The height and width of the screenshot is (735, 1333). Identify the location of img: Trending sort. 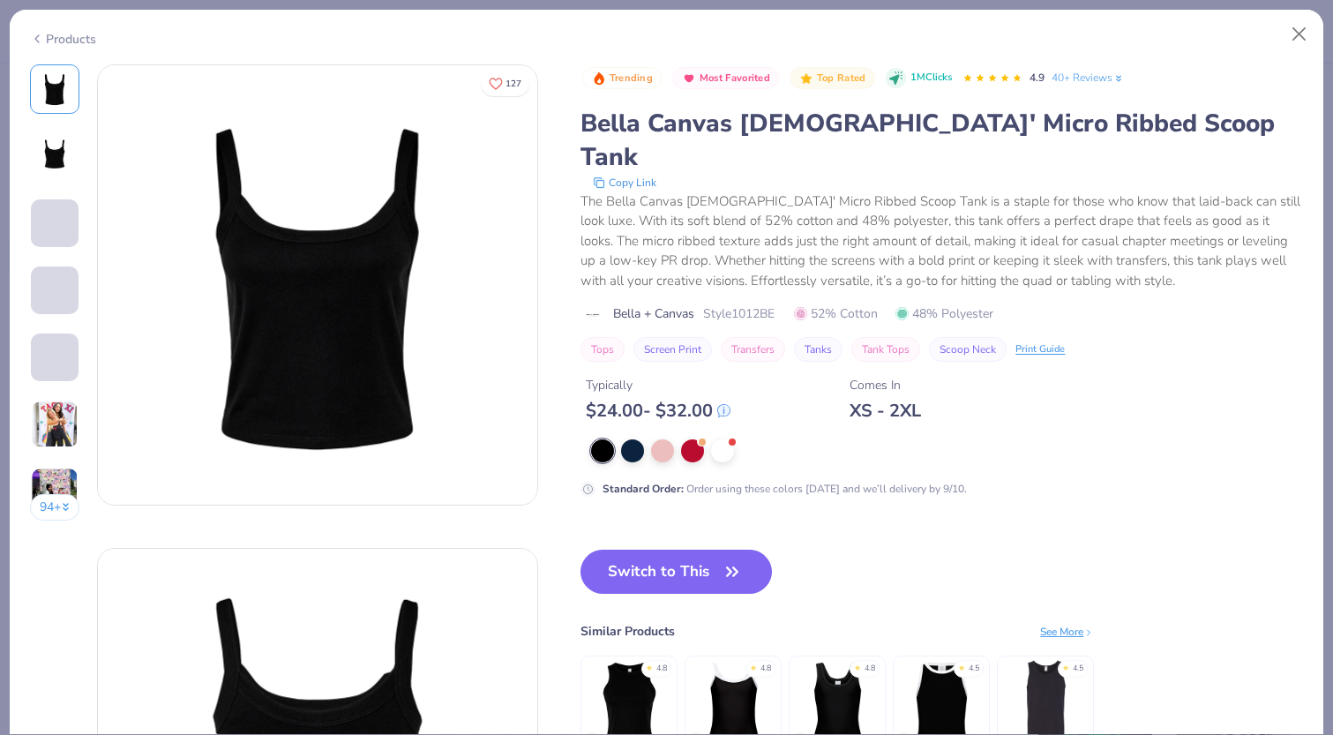
(599, 79).